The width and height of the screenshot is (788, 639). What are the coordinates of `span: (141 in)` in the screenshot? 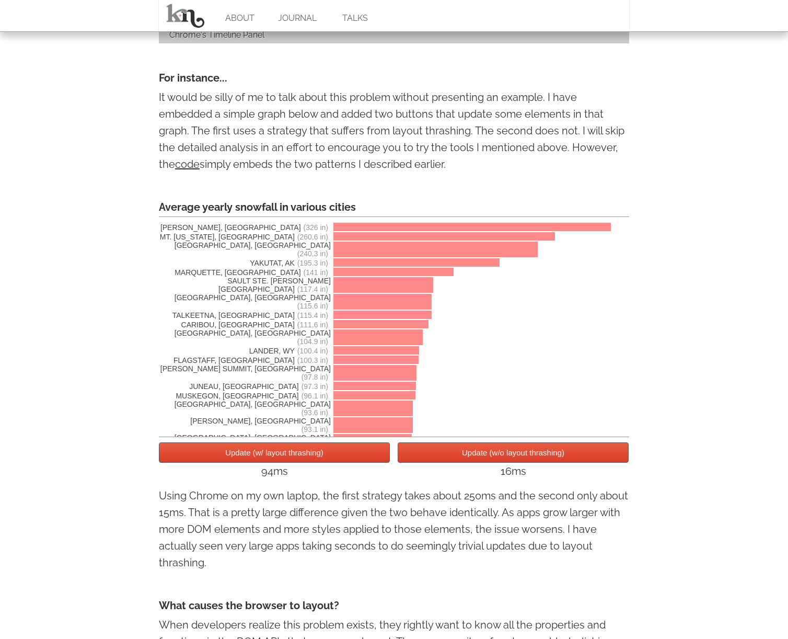 It's located at (316, 272).